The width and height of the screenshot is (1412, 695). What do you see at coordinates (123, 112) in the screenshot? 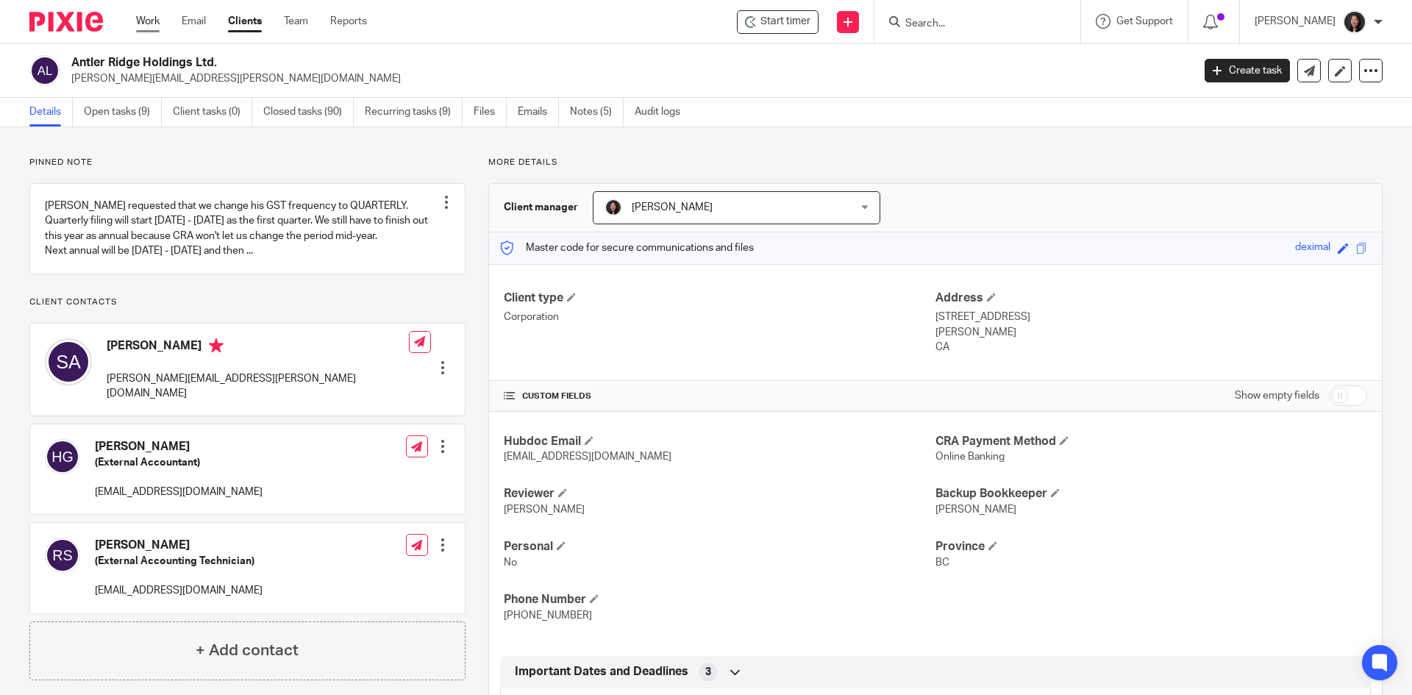
I see `a: Open tasks (9)` at bounding box center [123, 112].